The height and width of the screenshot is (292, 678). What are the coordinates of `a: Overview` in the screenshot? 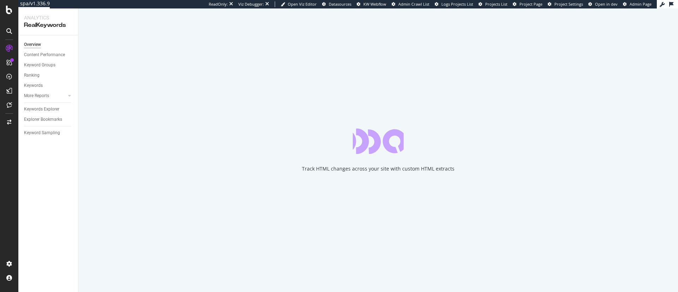 It's located at (48, 44).